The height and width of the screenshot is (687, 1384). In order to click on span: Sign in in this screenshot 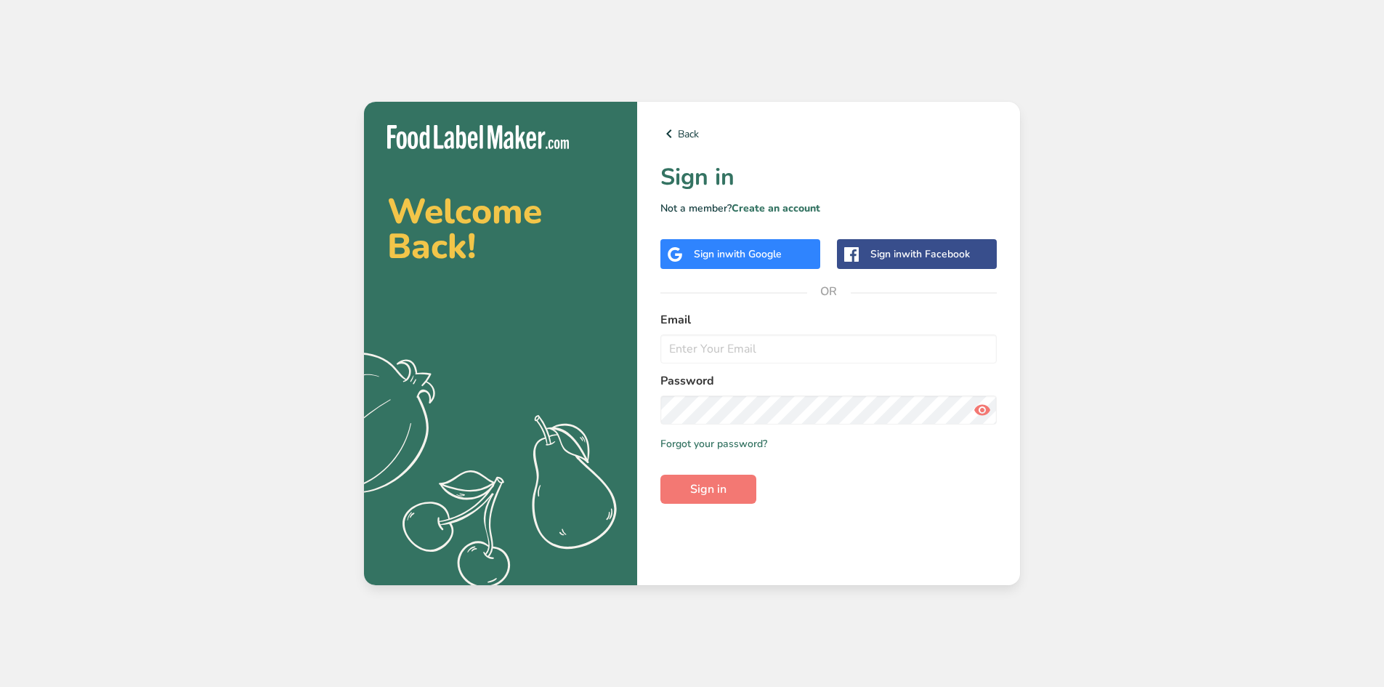, I will do `click(709, 489)`.